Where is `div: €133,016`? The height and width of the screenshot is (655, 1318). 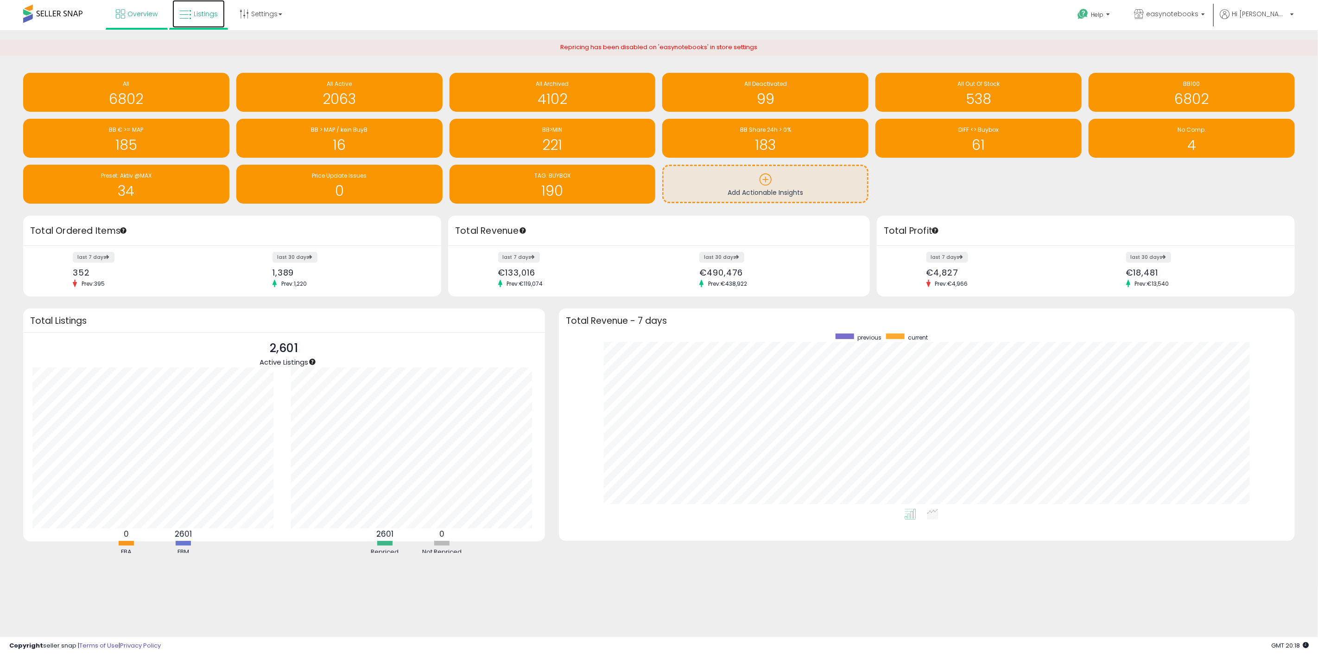 div: €133,016 is located at coordinates (575, 272).